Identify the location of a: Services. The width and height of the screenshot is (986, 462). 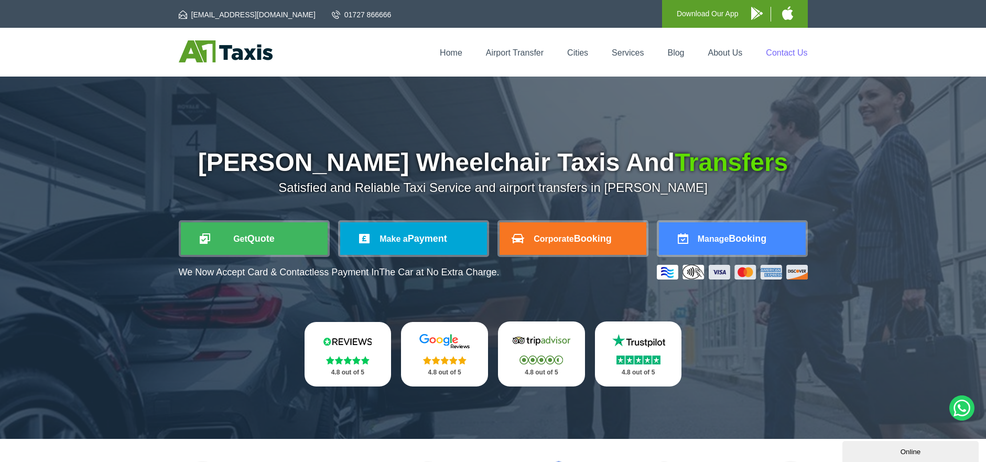
(627, 52).